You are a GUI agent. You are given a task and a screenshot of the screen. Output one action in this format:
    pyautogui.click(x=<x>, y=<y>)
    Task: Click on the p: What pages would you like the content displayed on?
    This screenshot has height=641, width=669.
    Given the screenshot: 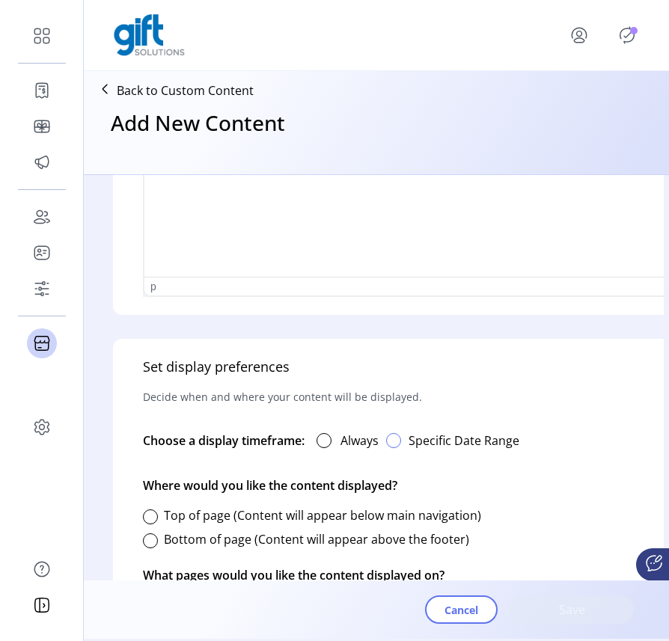 What is the action you would take?
    pyautogui.click(x=293, y=575)
    